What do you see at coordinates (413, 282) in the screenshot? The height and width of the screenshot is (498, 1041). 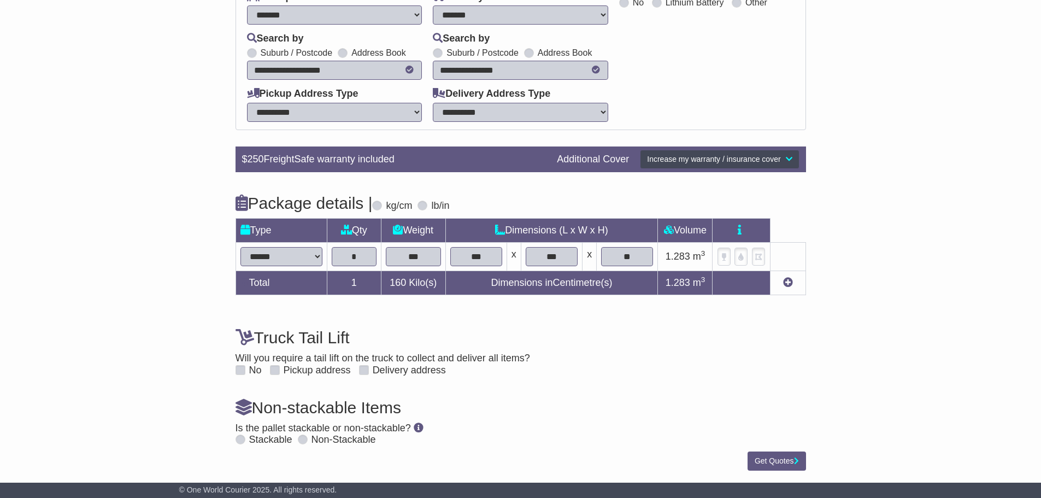 I see `td: Kilo(s)` at bounding box center [413, 282].